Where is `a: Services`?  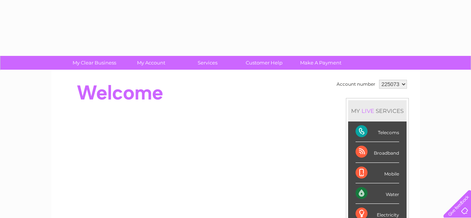 a: Services is located at coordinates (207, 63).